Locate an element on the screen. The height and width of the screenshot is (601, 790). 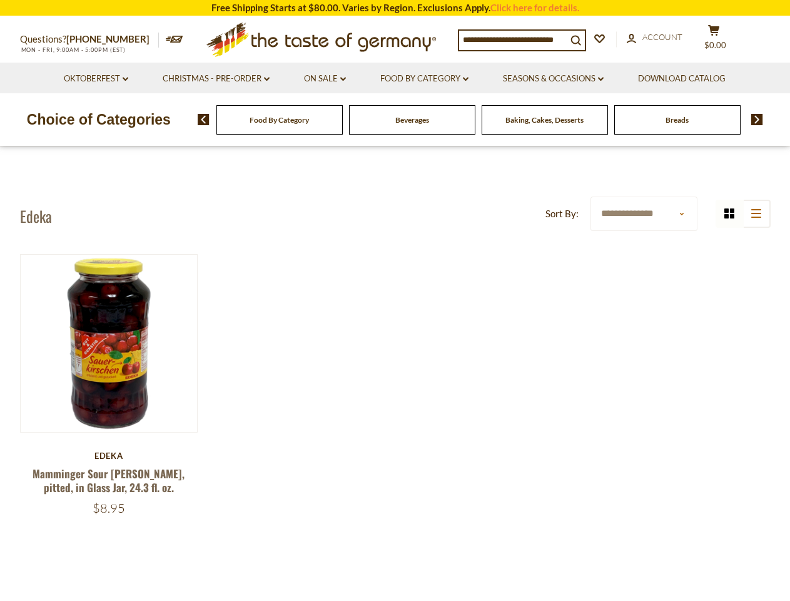
a: Baking, Cakes, Desserts is located at coordinates (544, 120).